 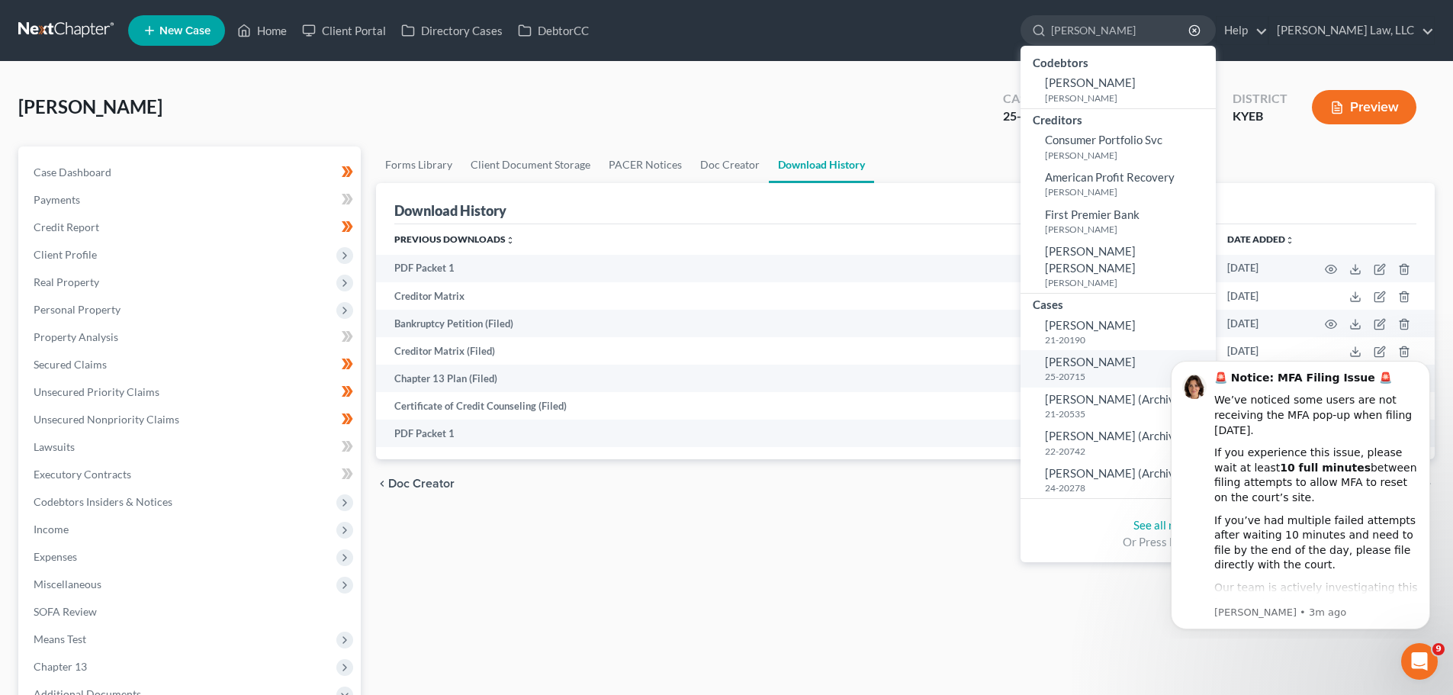 I want to click on img: Profile image for Emma, so click(x=47, y=40).